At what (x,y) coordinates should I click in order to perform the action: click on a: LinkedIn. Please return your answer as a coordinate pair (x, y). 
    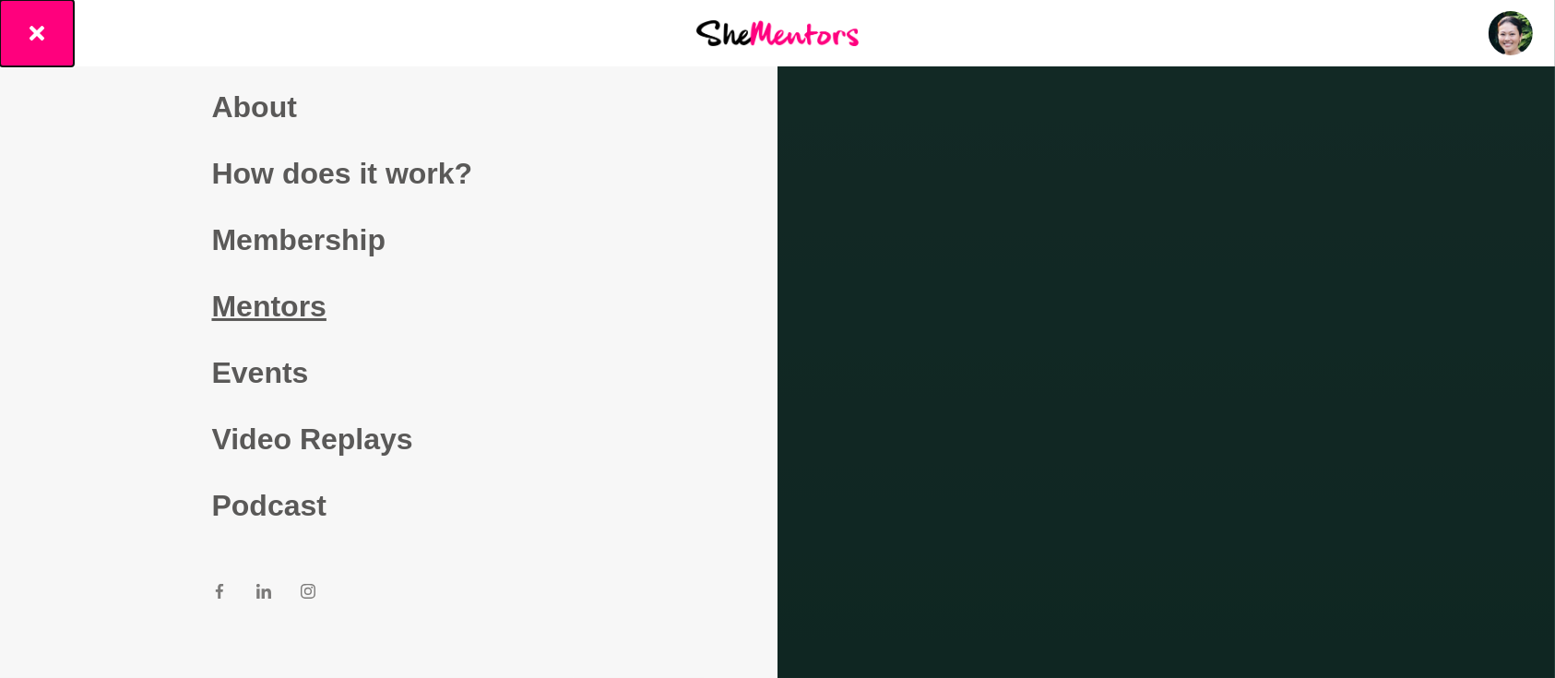
    Looking at the image, I should click on (264, 594).